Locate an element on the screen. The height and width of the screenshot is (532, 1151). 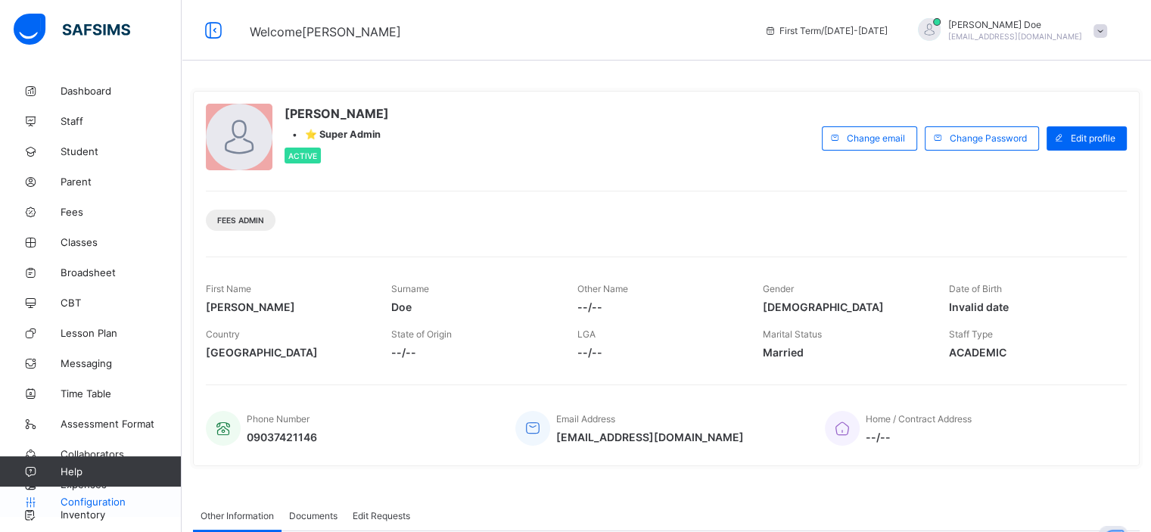
span: Gender is located at coordinates (778, 288).